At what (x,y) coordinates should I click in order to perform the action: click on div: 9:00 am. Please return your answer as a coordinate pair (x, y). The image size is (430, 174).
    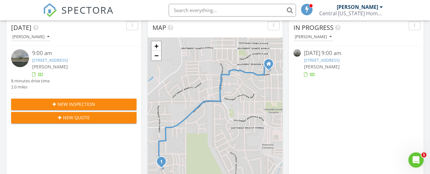
    Looking at the image, I should click on (79, 53).